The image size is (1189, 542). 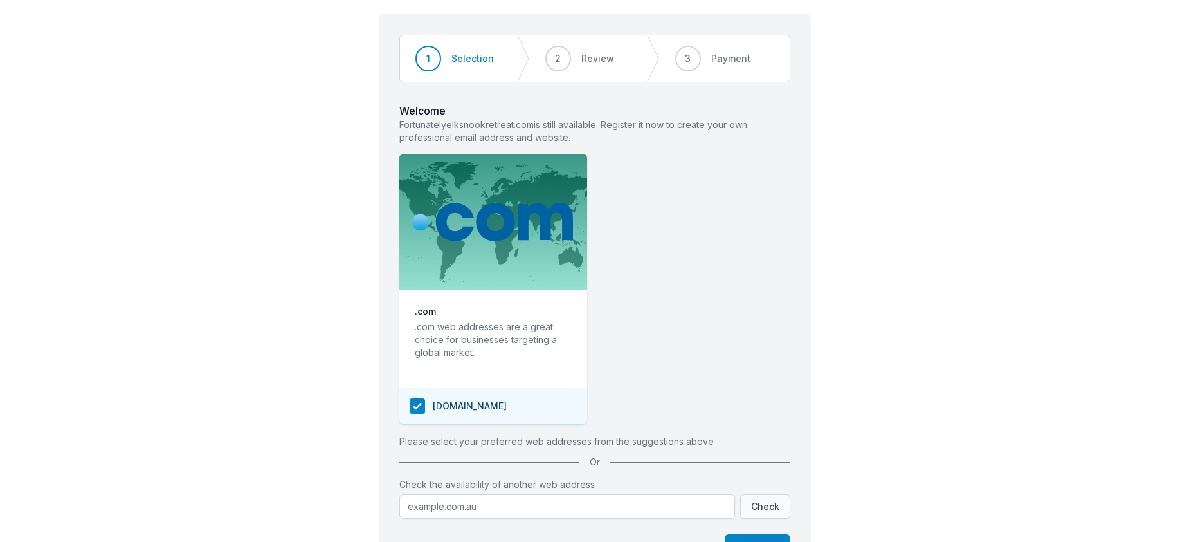 What do you see at coordinates (731, 59) in the screenshot?
I see `span: Payment` at bounding box center [731, 59].